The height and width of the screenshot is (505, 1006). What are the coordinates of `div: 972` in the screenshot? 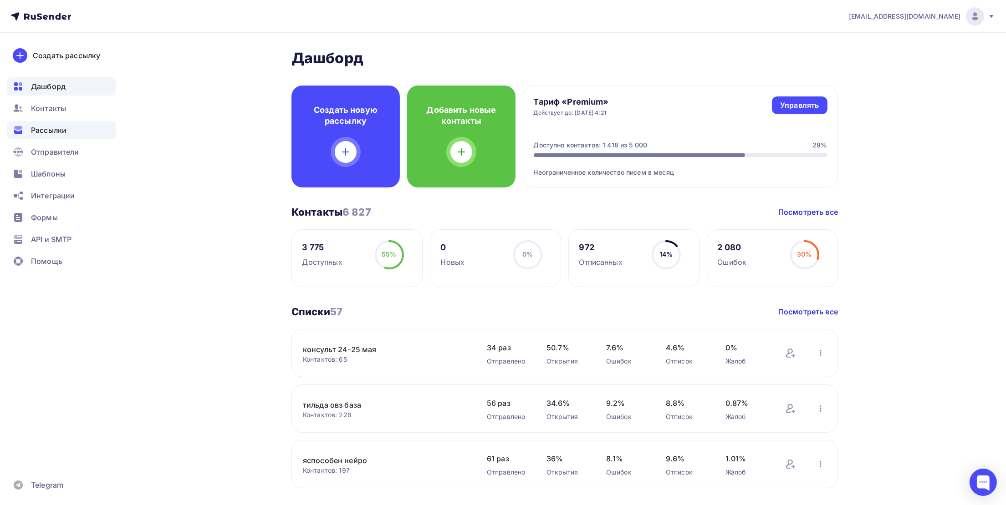 It's located at (601, 248).